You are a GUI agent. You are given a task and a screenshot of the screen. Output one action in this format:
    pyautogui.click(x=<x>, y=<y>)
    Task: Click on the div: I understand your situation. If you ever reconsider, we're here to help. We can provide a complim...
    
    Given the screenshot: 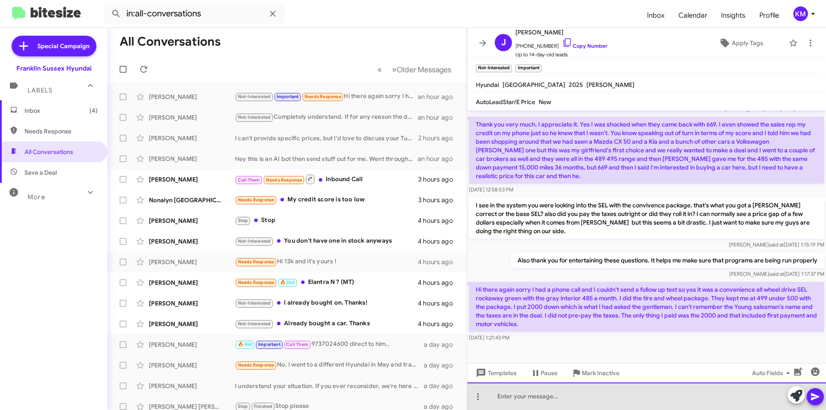 What is the action you would take?
    pyautogui.click(x=329, y=386)
    